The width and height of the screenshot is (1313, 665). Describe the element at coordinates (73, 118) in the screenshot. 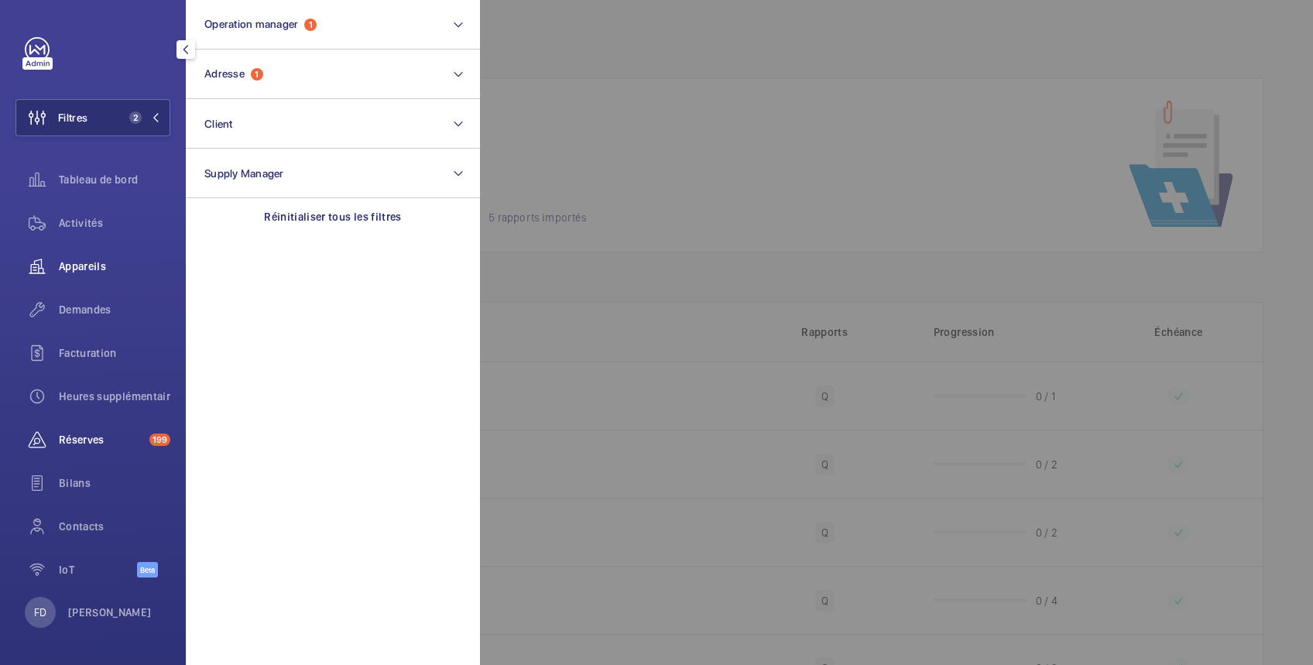

I see `span: Filtres` at that location.